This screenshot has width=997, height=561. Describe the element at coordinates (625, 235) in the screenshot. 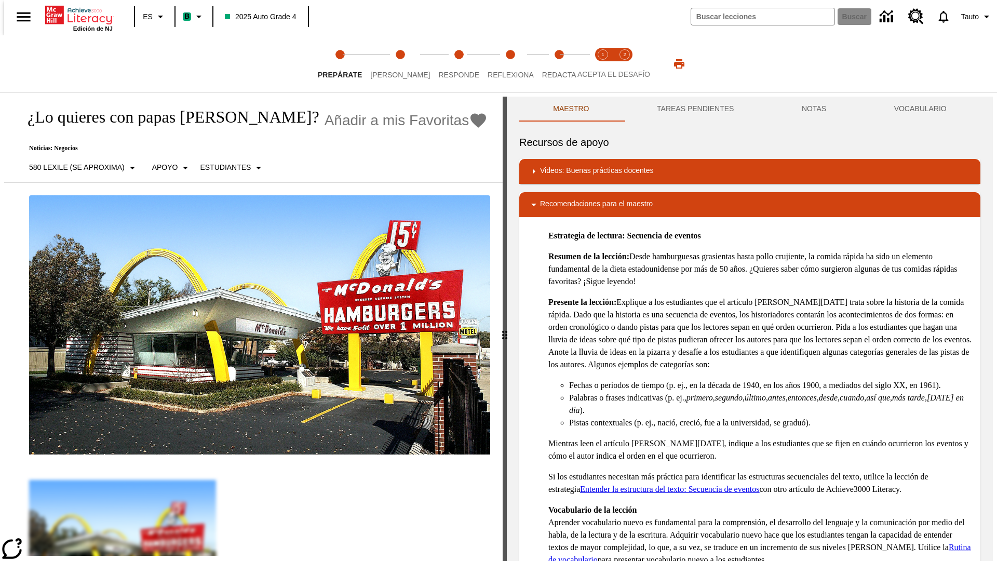

I see `strong: Estrategia de lectura: Secuencia de eventos` at that location.